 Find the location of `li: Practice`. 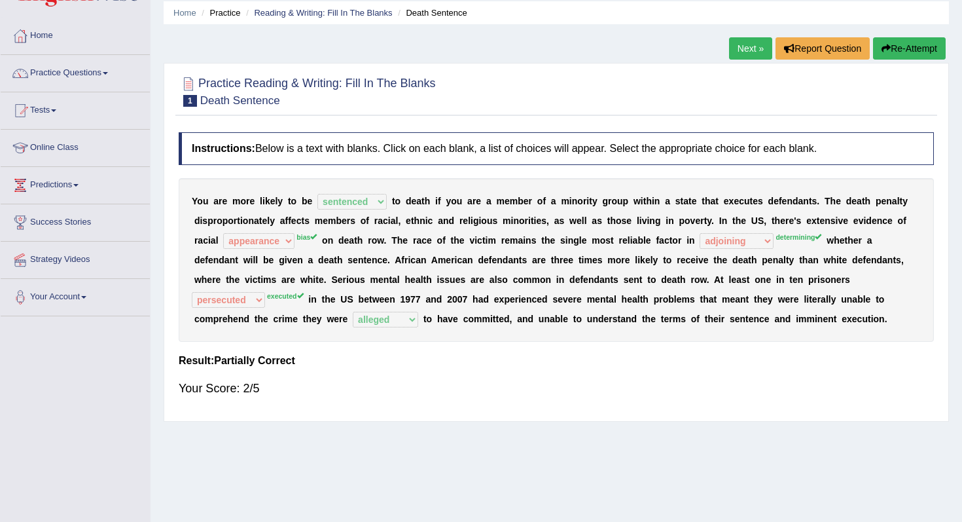

li: Practice is located at coordinates (219, 12).